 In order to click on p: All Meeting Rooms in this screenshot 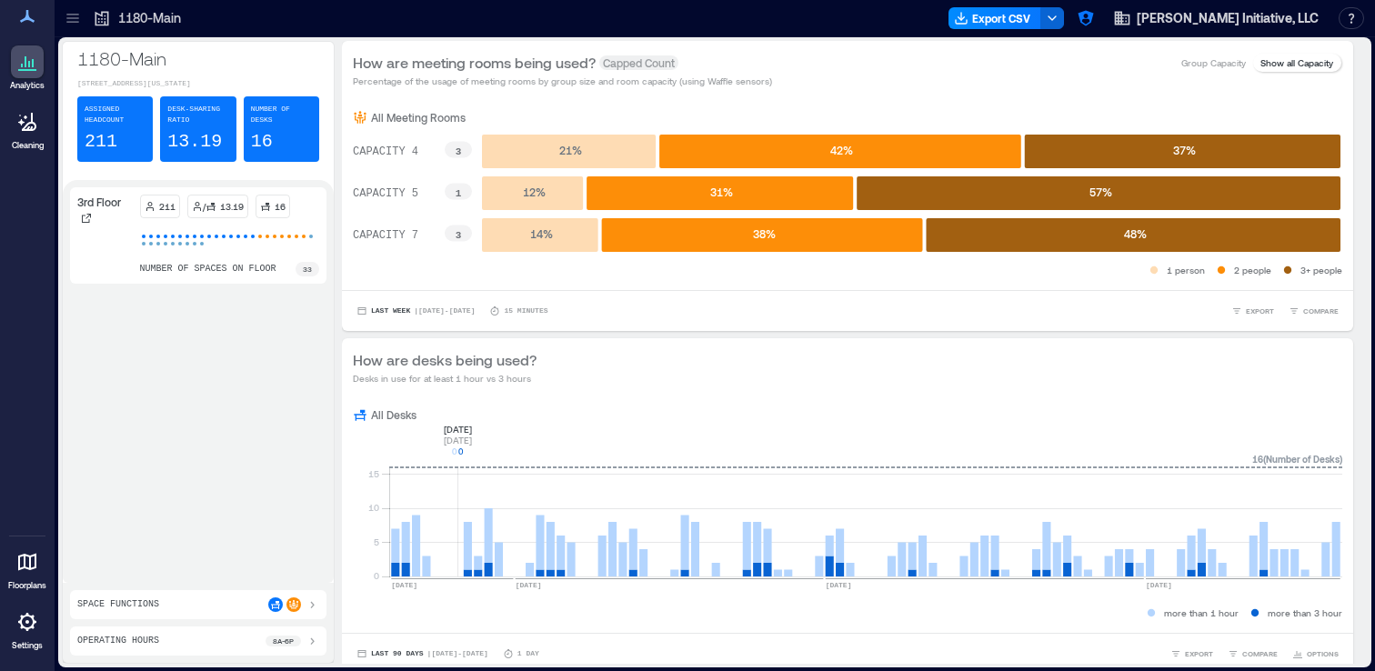, I will do `click(418, 117)`.